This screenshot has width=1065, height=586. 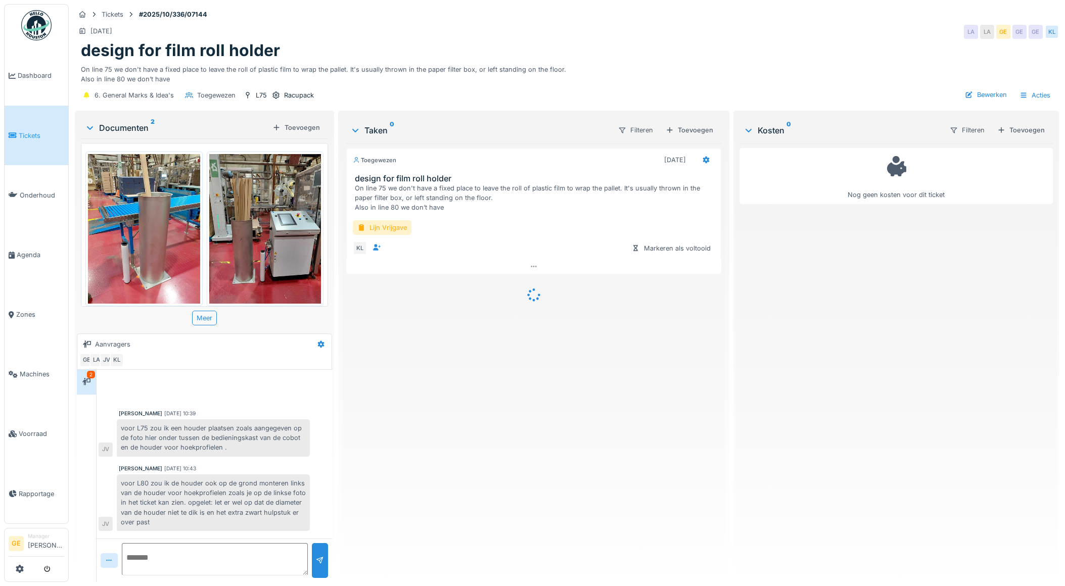 I want to click on div: Racupack, so click(x=299, y=95).